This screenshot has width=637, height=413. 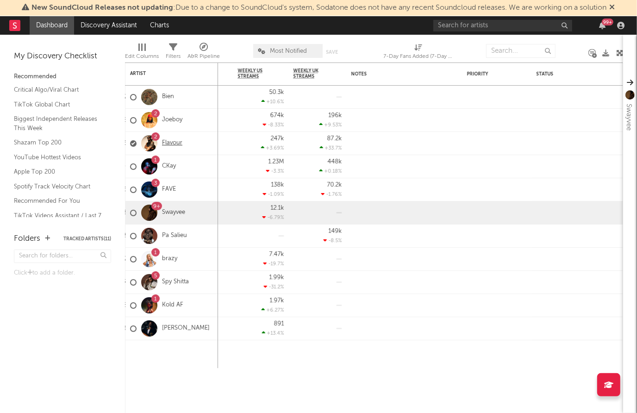 I want to click on a: Apple Top 200, so click(x=58, y=172).